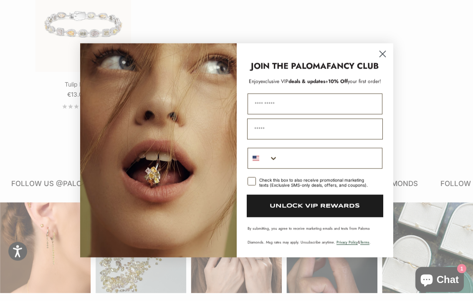  I want to click on img: Loading..., so click(158, 150).